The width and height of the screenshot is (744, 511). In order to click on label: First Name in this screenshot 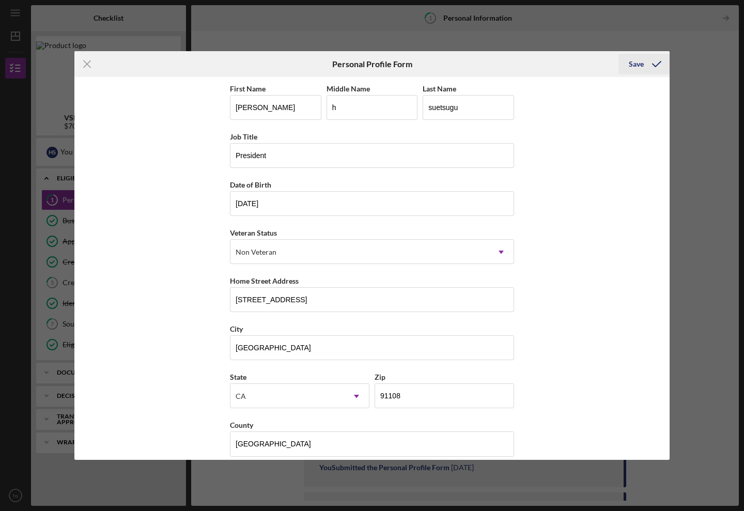, I will do `click(247, 88)`.